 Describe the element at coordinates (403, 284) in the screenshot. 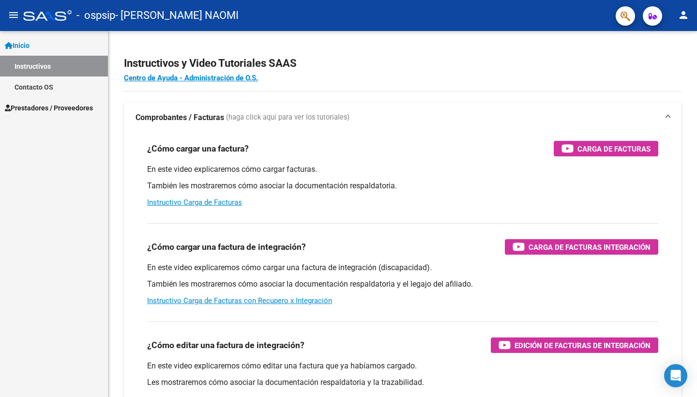

I see `p: También les mostraremos cómo asociar la documentación respaldatoria y el legajo del afiliado.` at that location.